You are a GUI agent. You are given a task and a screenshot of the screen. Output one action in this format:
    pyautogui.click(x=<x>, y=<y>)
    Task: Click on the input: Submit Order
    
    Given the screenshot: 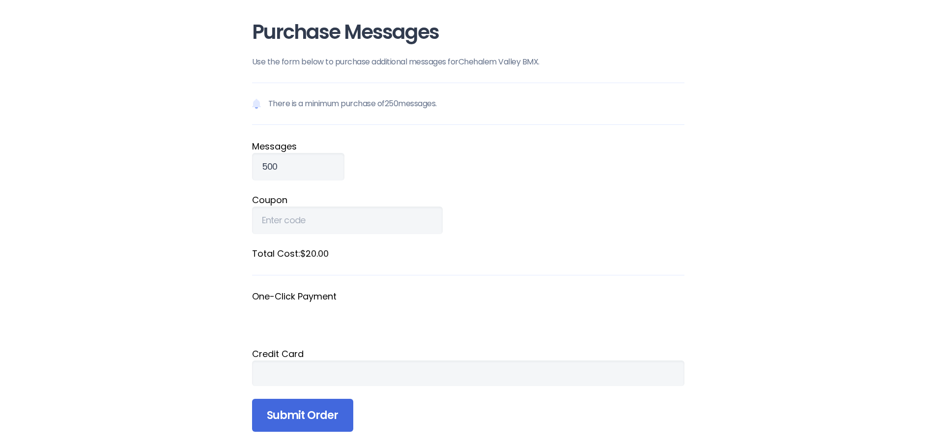 What is the action you would take?
    pyautogui.click(x=303, y=415)
    